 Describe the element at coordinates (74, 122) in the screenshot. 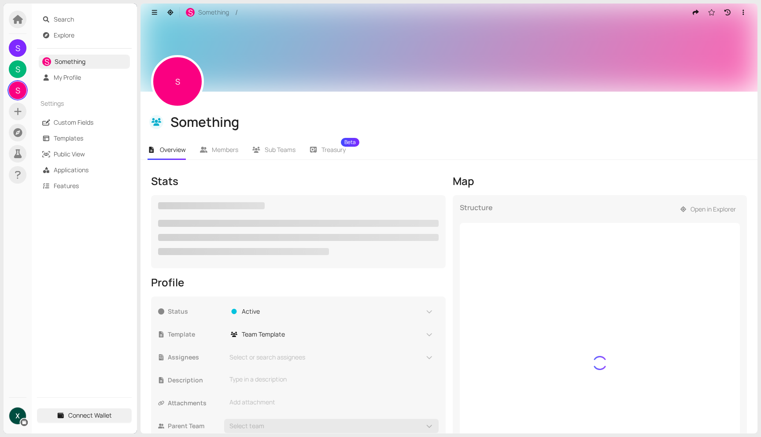

I see `a: Custom Fields` at that location.